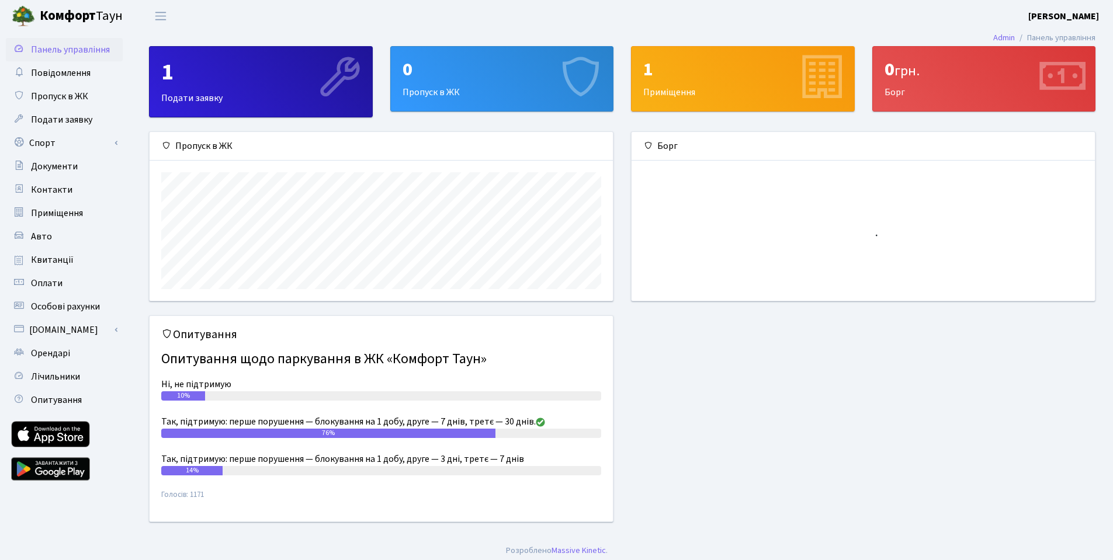  I want to click on div: Так, підтримую: перше порушення — блокування на 1 добу, друге — 3 дні, третє — 7 днів, so click(381, 459).